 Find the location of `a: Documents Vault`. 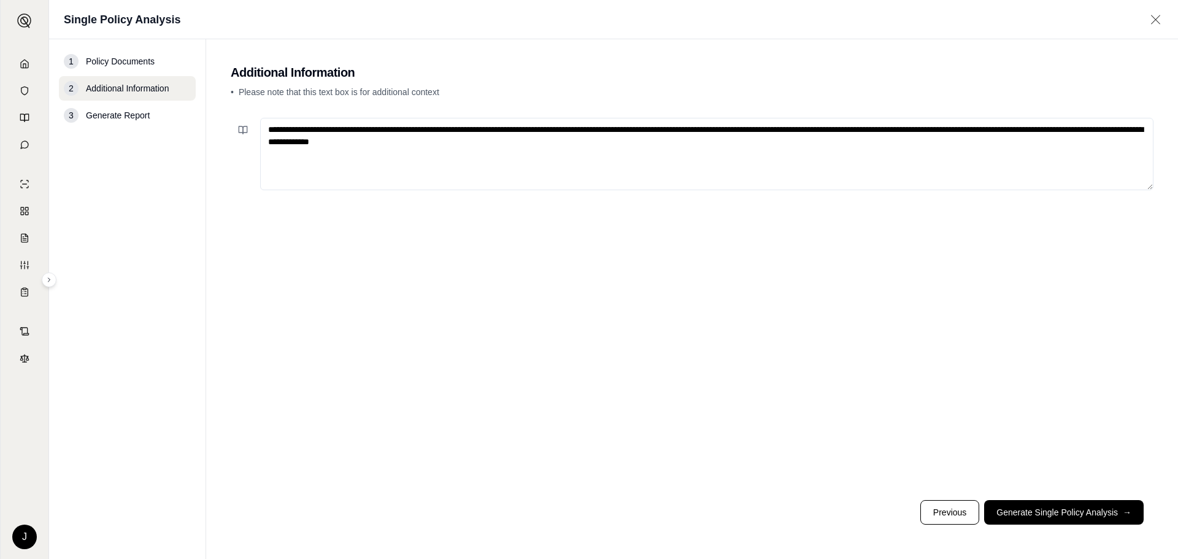

a: Documents Vault is located at coordinates (25, 91).